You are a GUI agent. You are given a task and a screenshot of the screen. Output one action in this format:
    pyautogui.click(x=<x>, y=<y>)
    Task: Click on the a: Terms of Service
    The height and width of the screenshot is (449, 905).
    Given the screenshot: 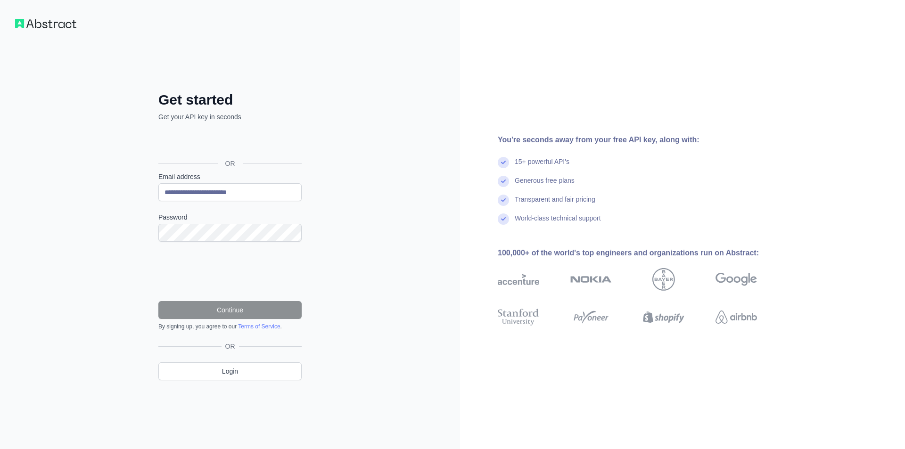 What is the action you would take?
    pyautogui.click(x=259, y=327)
    